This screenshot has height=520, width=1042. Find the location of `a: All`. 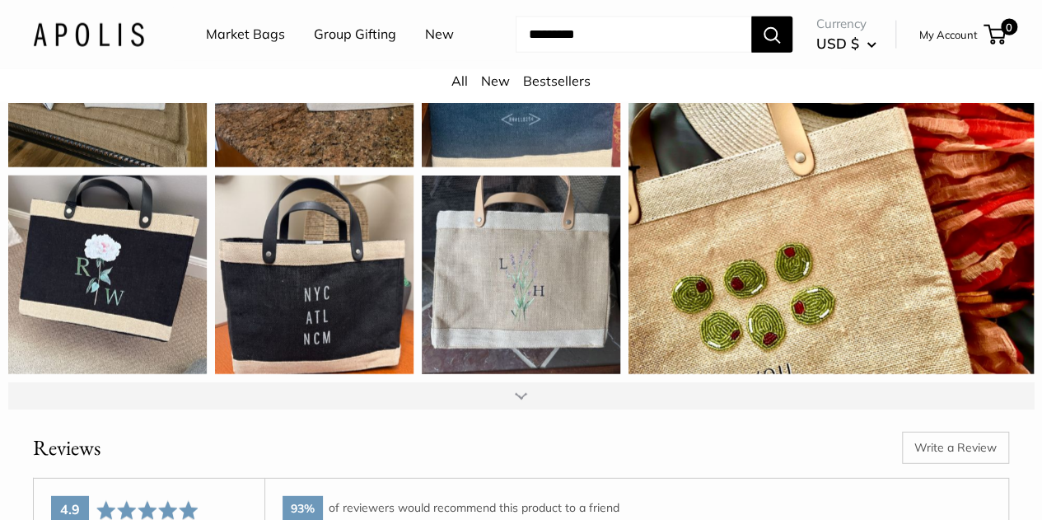

a: All is located at coordinates (460, 81).